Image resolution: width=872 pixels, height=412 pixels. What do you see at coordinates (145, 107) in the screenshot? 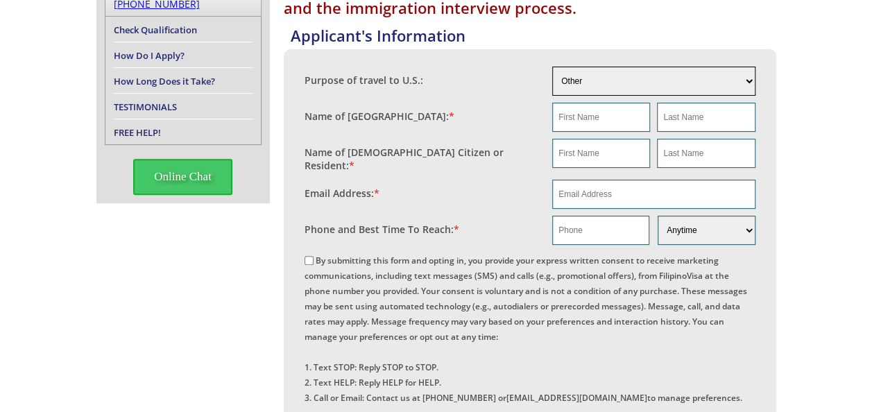
I see `a: TESTIMONIALS` at bounding box center [145, 107].